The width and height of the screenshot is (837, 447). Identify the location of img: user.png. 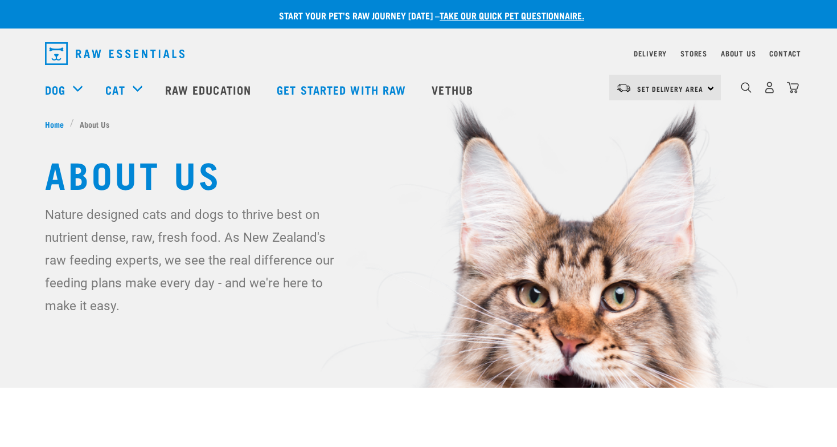
(770, 87).